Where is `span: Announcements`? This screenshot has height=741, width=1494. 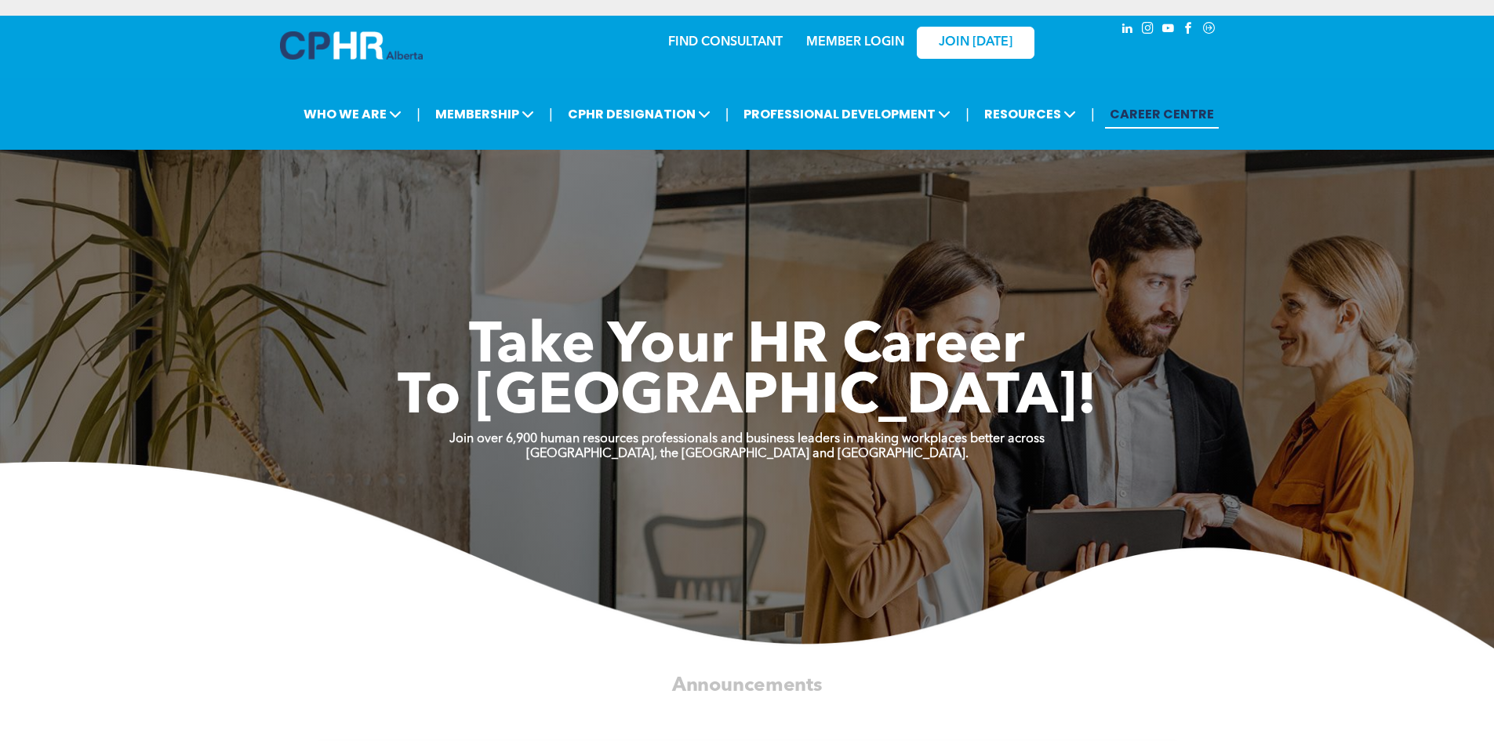 span: Announcements is located at coordinates (747, 685).